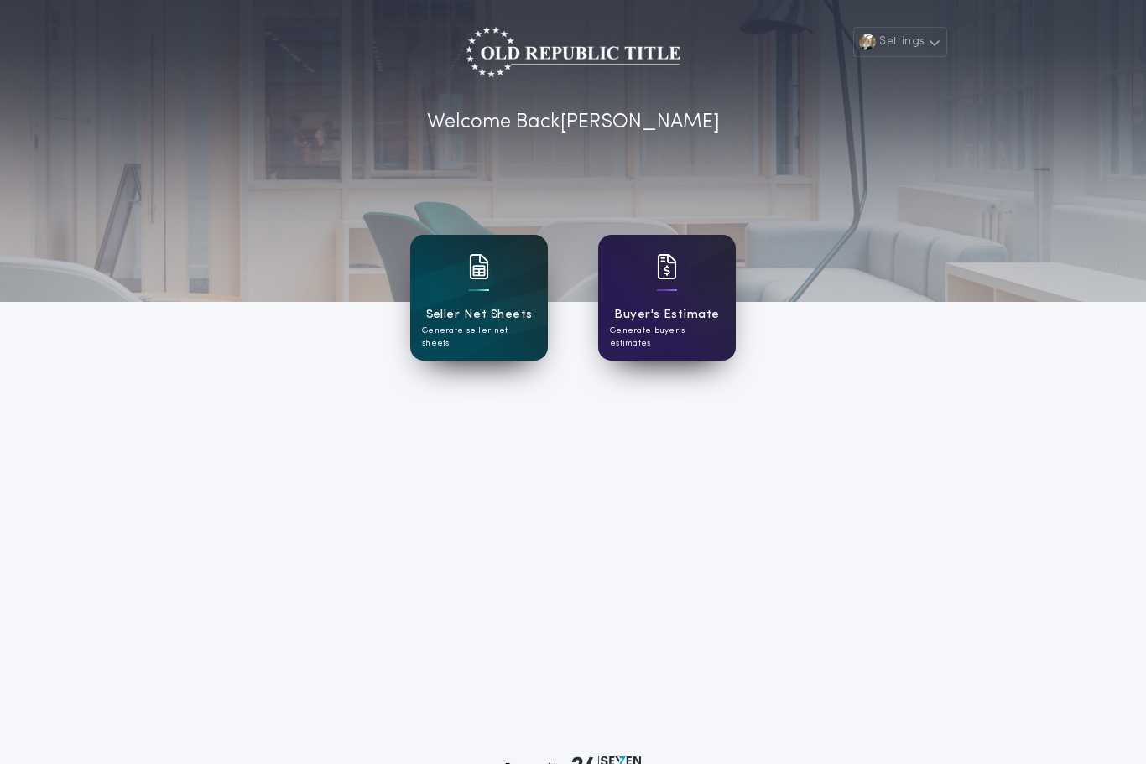  I want to click on button: Settings, so click(900, 42).